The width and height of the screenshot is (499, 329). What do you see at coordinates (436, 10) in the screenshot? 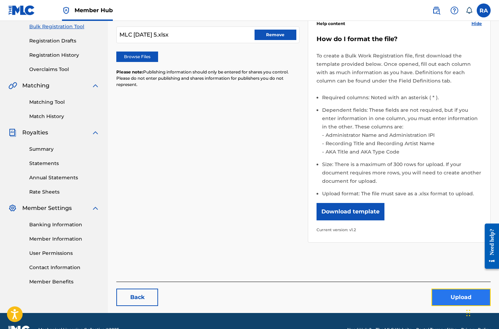
I see `a: Public Search` at bounding box center [436, 10].